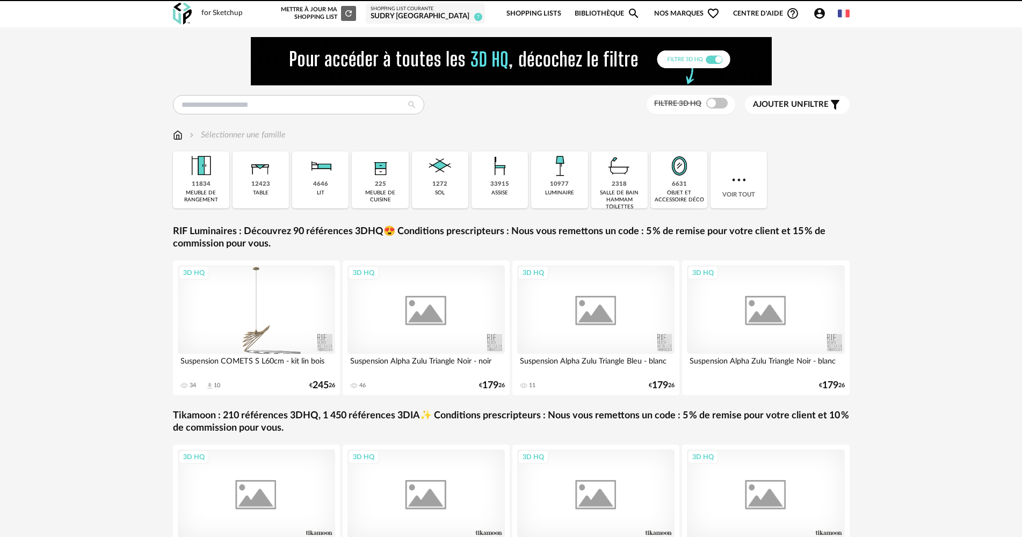 This screenshot has width=1022, height=537. I want to click on div: 11, so click(532, 386).